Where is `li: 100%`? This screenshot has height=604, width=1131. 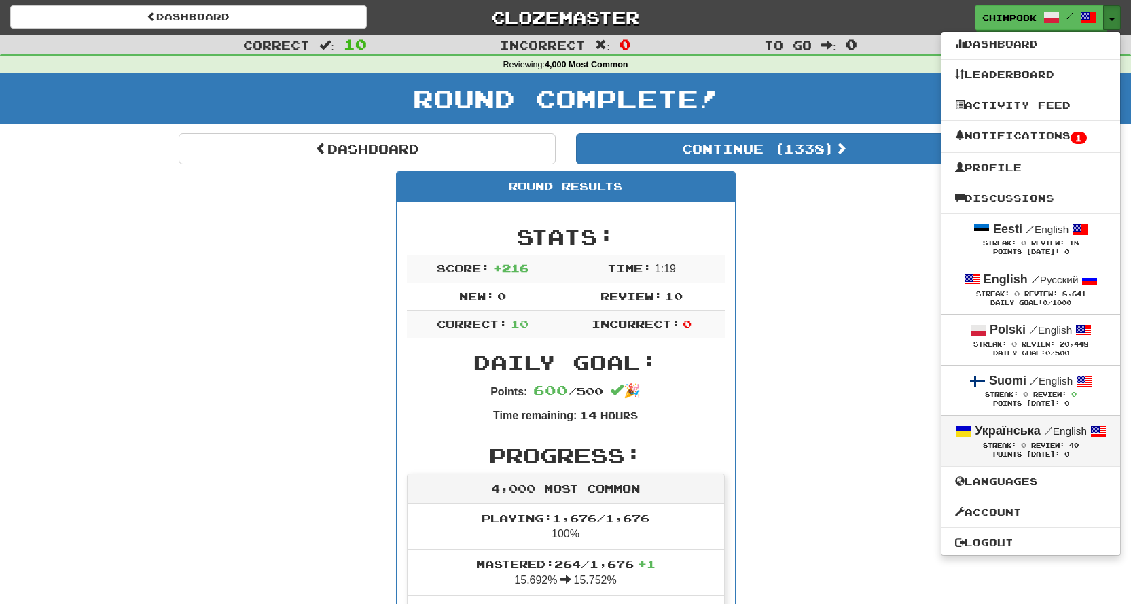
li: 100% is located at coordinates (566, 527).